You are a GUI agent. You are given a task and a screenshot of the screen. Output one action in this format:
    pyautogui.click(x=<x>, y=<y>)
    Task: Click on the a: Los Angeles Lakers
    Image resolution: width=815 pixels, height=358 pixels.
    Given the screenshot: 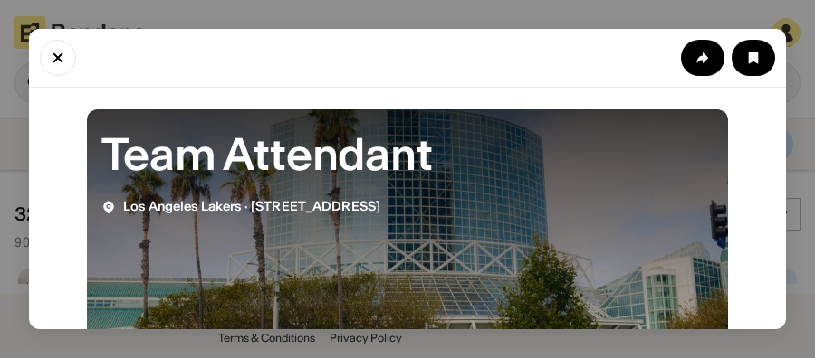 What is the action you would take?
    pyautogui.click(x=182, y=206)
    